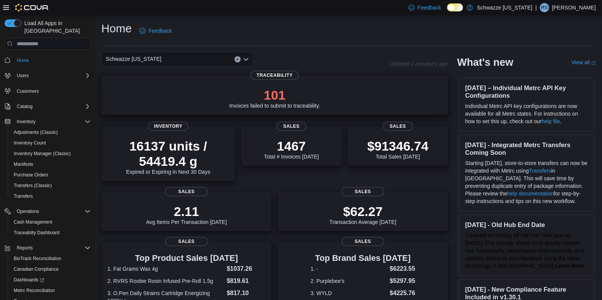  Describe the element at coordinates (363, 212) in the screenshot. I see `p: $62.27` at that location.